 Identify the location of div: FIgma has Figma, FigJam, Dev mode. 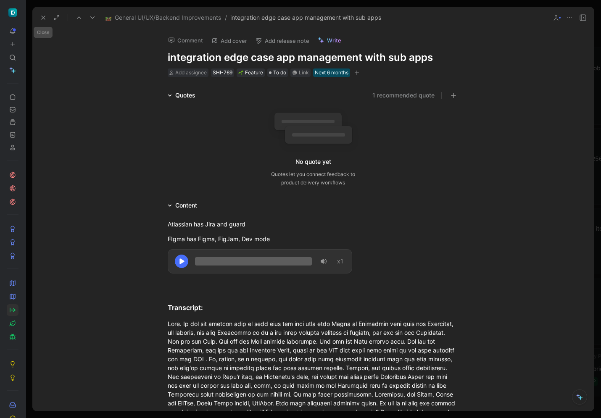
(313, 239).